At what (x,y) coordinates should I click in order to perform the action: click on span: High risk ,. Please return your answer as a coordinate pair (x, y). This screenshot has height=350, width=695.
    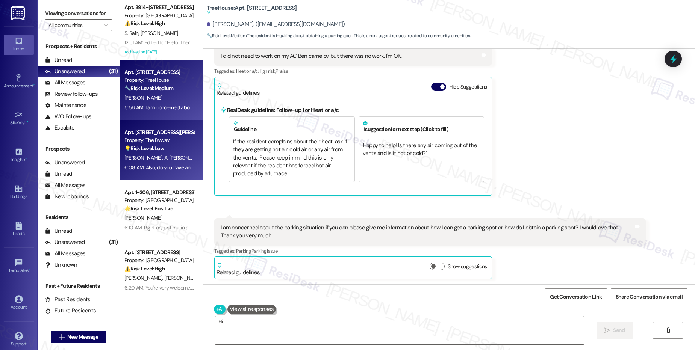
    Looking at the image, I should click on (267, 71).